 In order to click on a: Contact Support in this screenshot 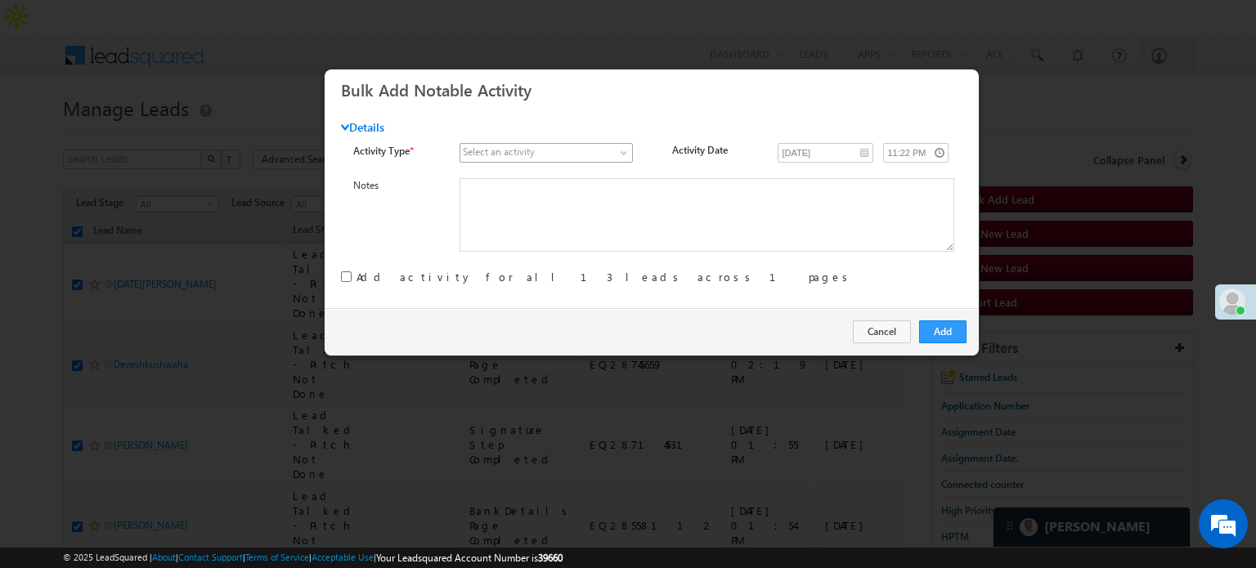, I will do `click(210, 557)`.